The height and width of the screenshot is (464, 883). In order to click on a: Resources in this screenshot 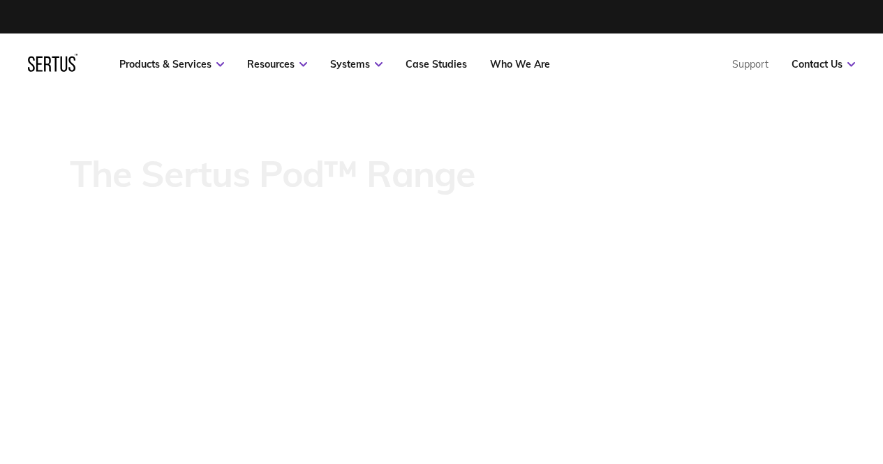, I will do `click(277, 64)`.